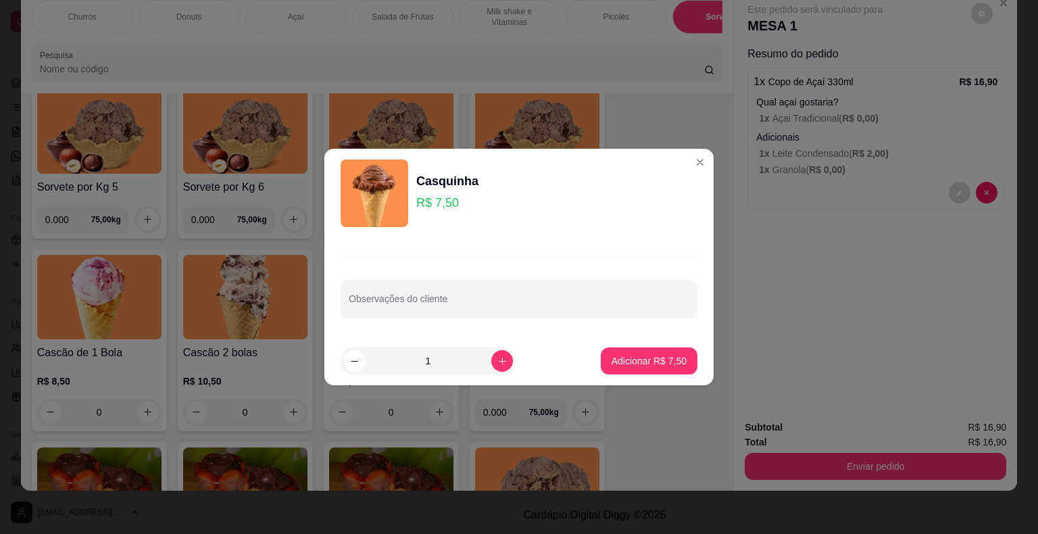  I want to click on button: Adicionar R$ 7,50, so click(649, 361).